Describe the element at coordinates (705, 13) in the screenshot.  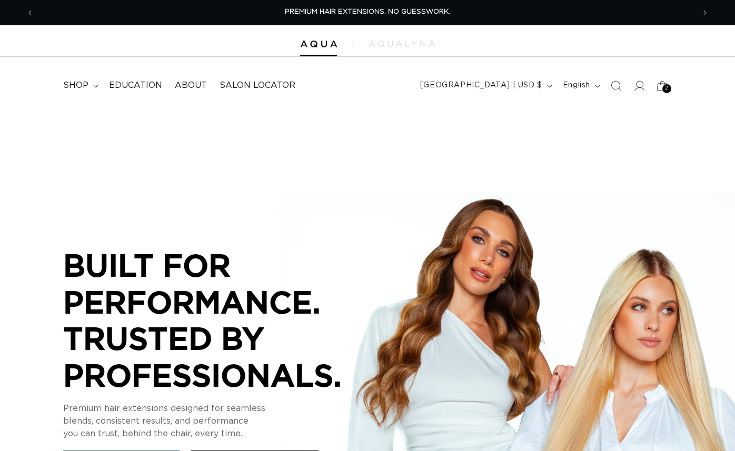
I see `button: Next announcement` at that location.